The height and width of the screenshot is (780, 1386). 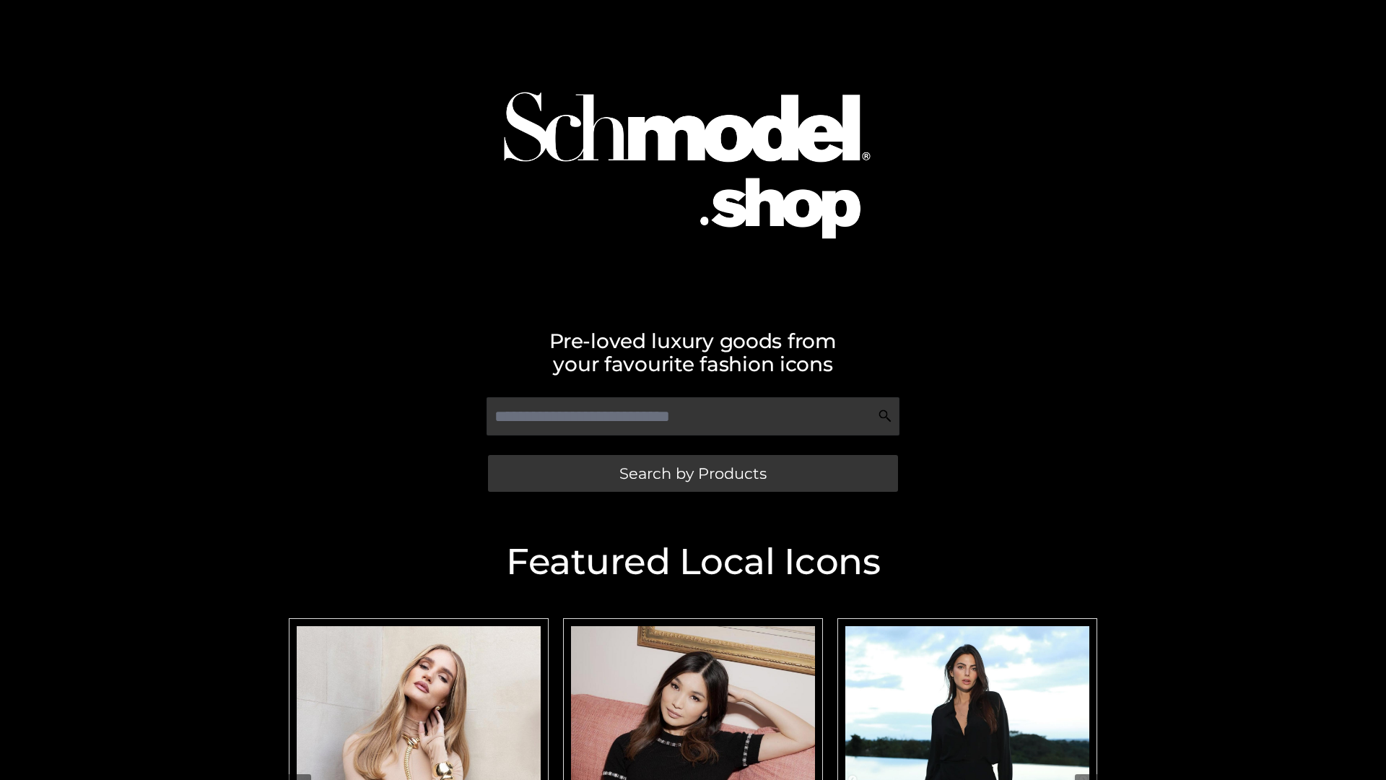 I want to click on h2: Featured Local Icons​, so click(x=693, y=562).